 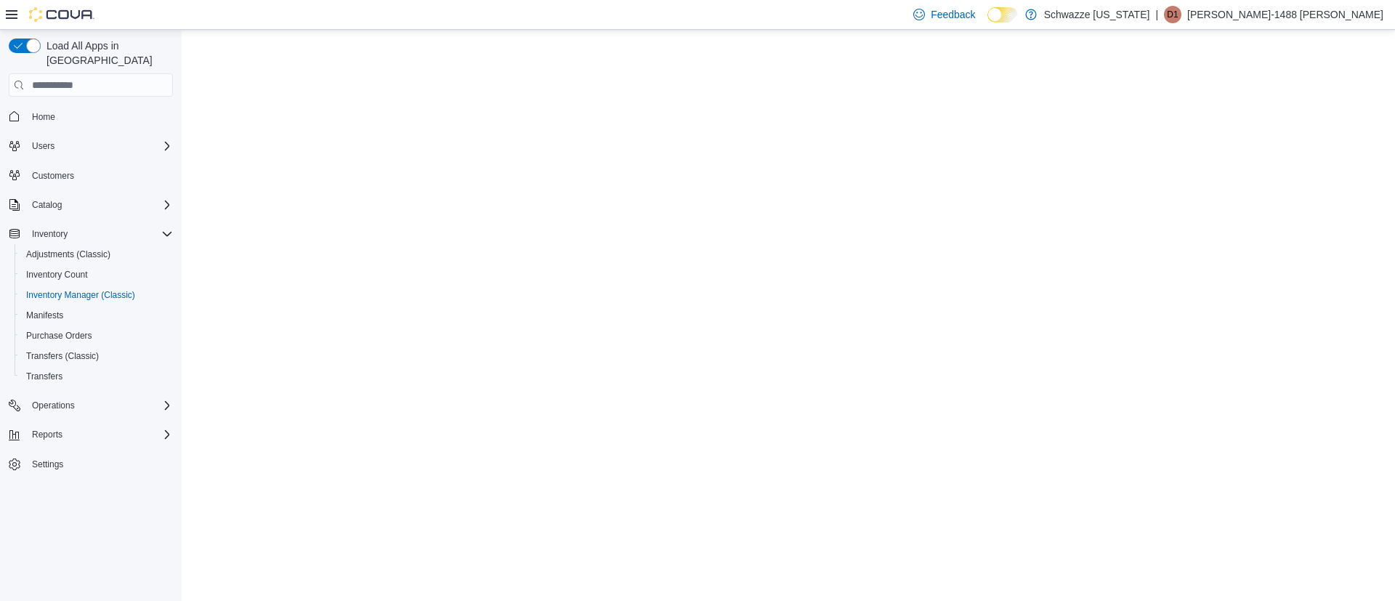 I want to click on button: Manifests, so click(x=97, y=315).